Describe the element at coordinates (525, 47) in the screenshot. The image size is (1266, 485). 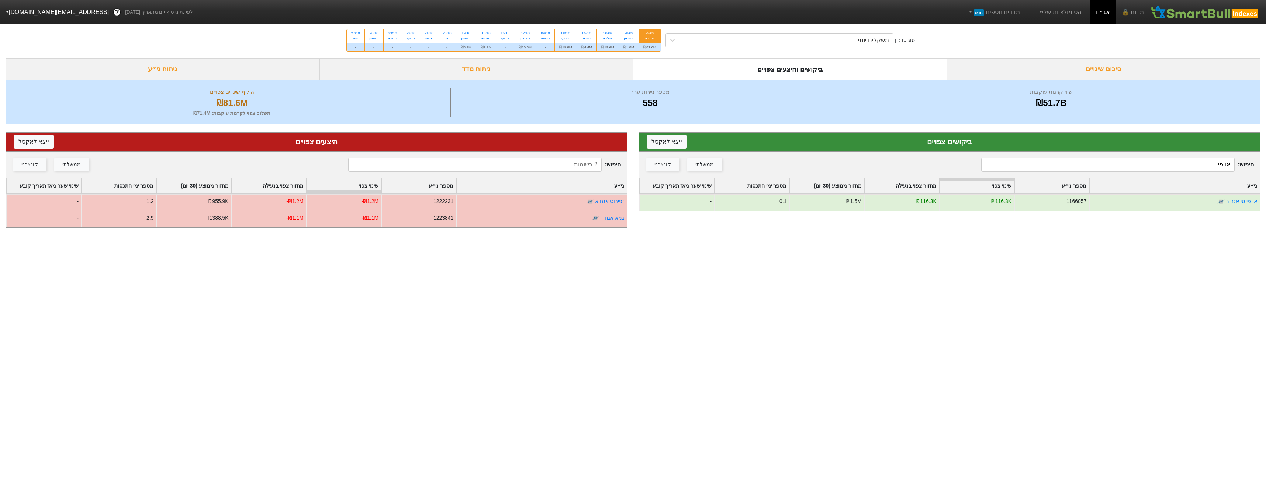
I see `div: ₪10.5M` at that location.